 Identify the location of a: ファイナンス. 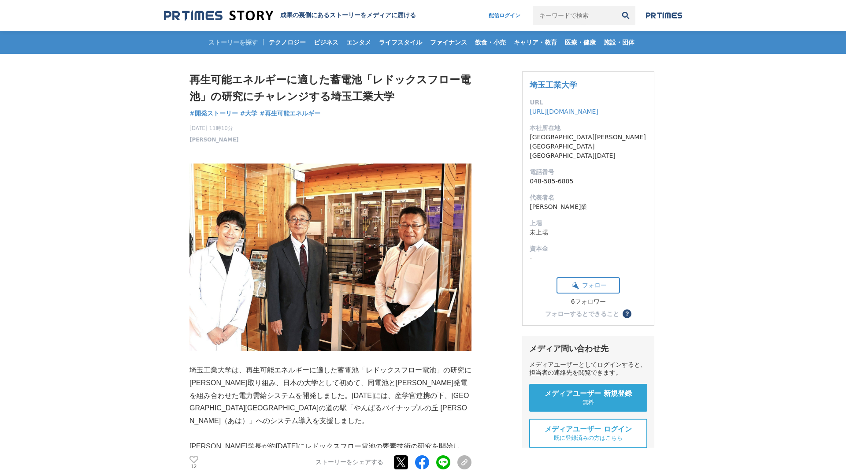
(449, 42).